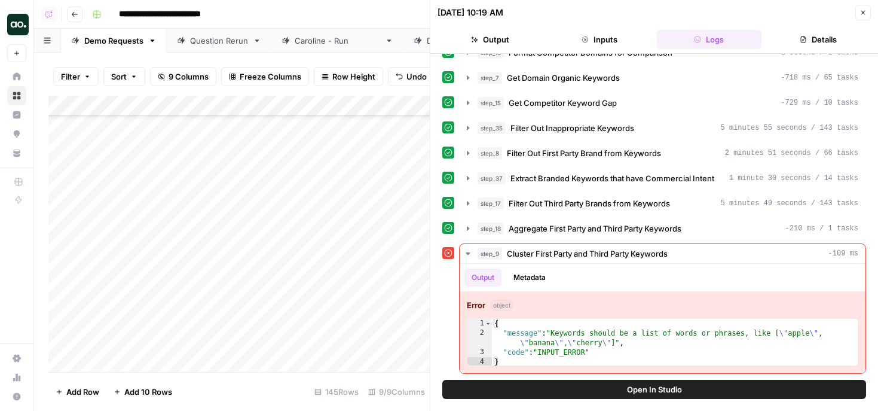 The image size is (878, 411). I want to click on button: Details, so click(818, 39).